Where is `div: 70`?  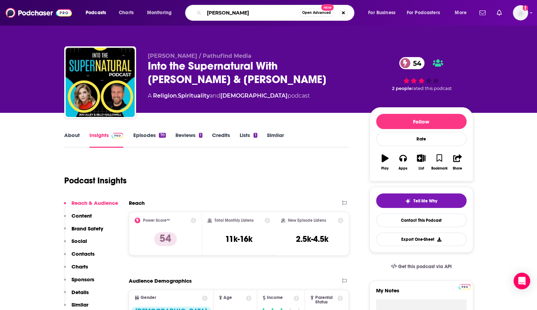
div: 70 is located at coordinates (162, 135).